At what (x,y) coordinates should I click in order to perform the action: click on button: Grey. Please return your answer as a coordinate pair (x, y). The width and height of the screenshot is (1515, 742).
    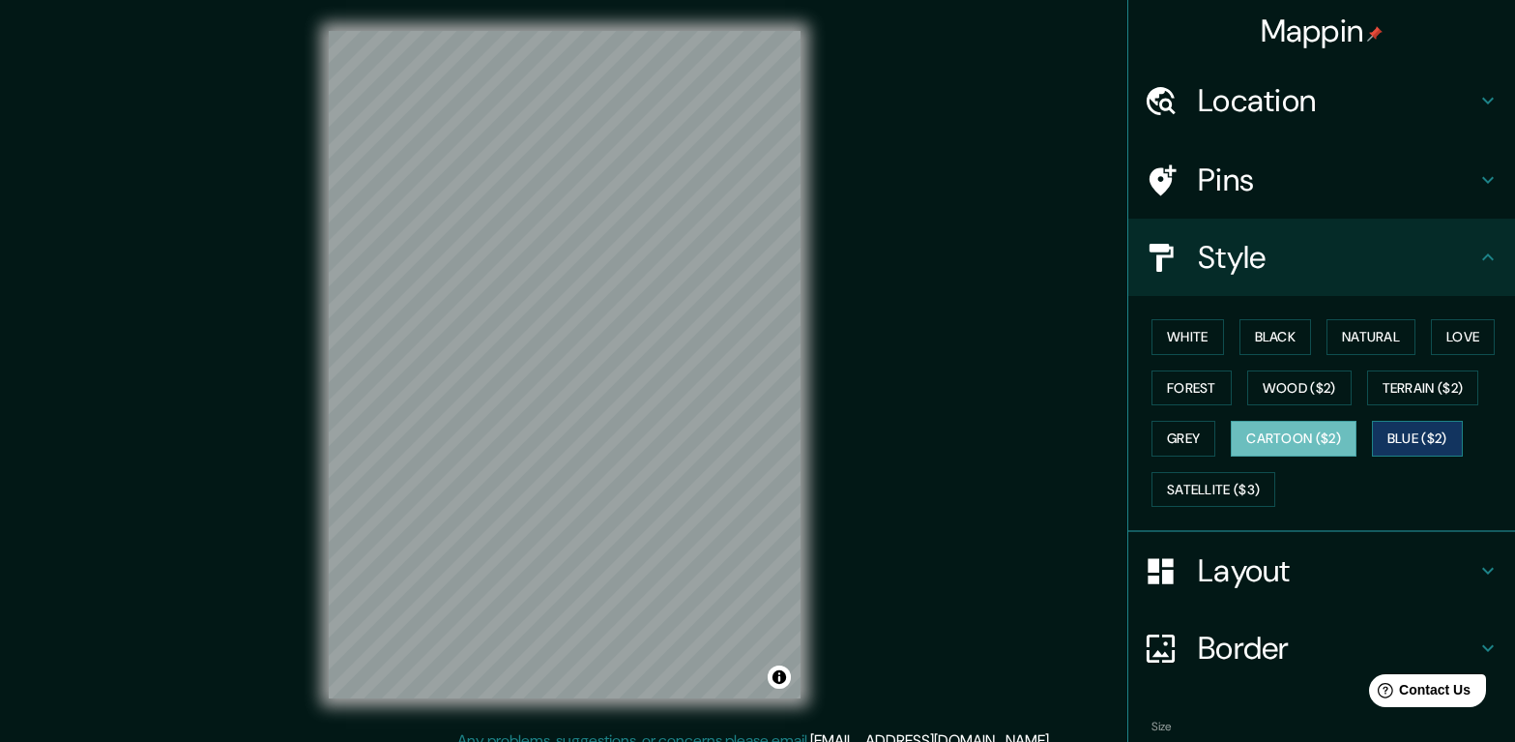
    Looking at the image, I should click on (1184, 438).